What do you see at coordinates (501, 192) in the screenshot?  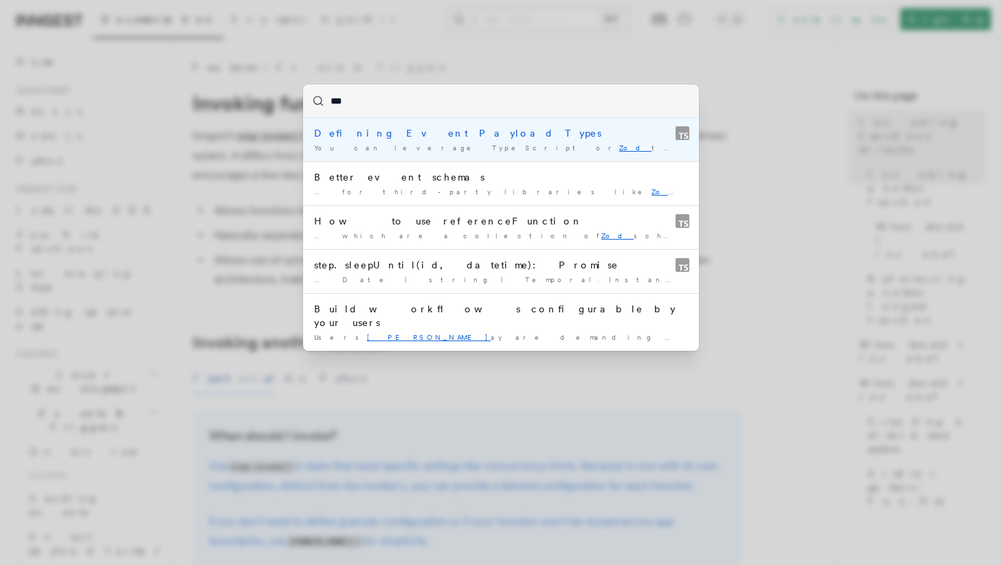 I see `div: … for third-party libraries like and TypeBox Much …` at bounding box center [501, 192].